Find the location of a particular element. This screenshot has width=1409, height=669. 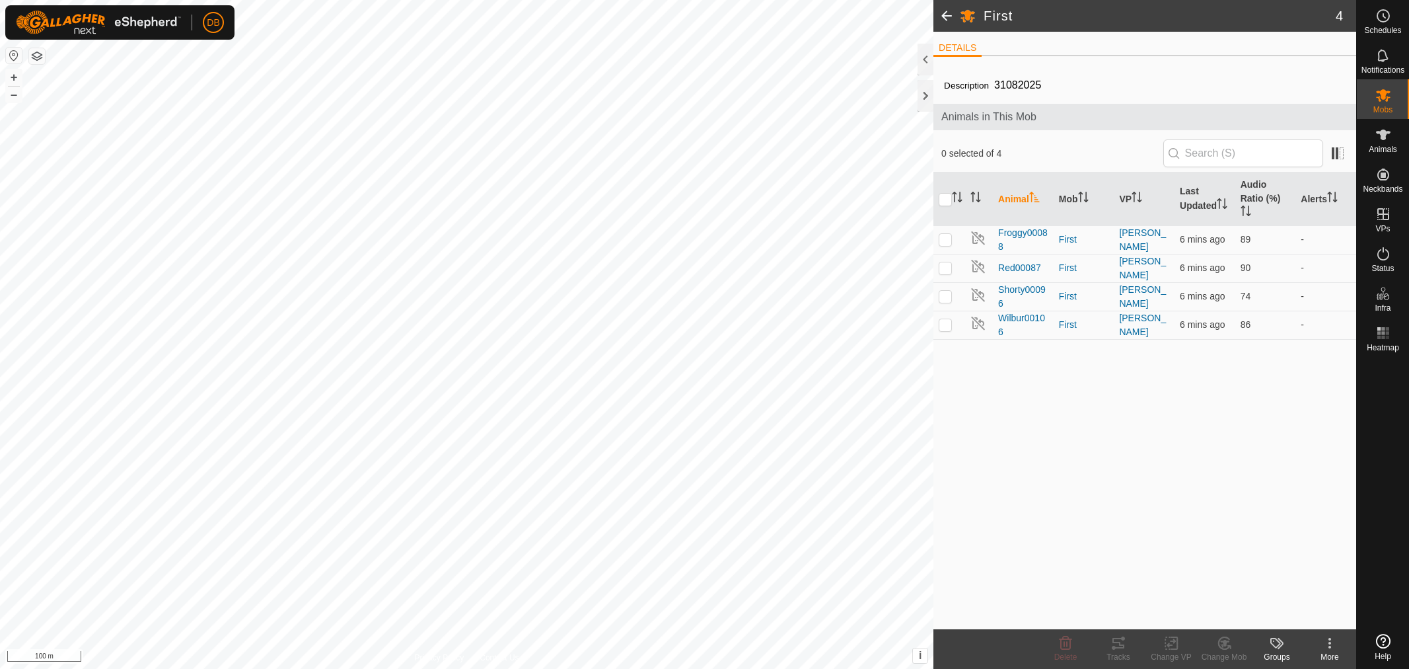

span: 90 is located at coordinates (1246, 268).